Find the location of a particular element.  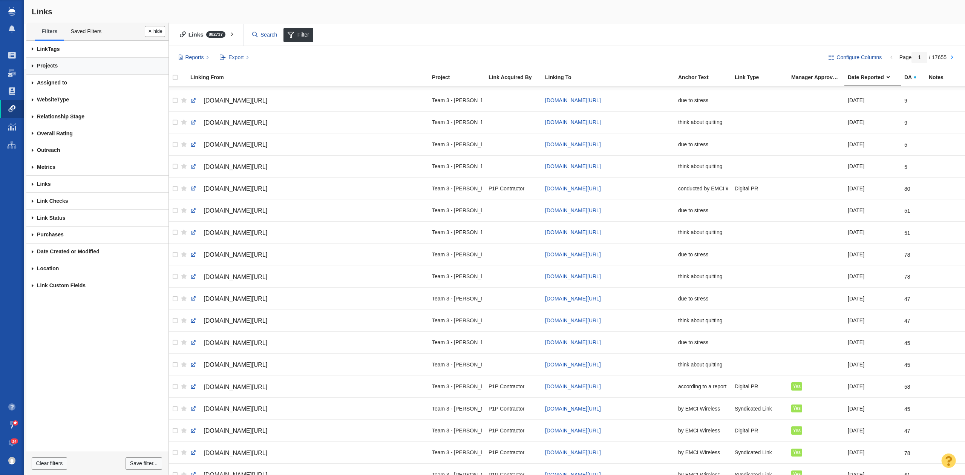

a: Assigned to is located at coordinates (97, 83).